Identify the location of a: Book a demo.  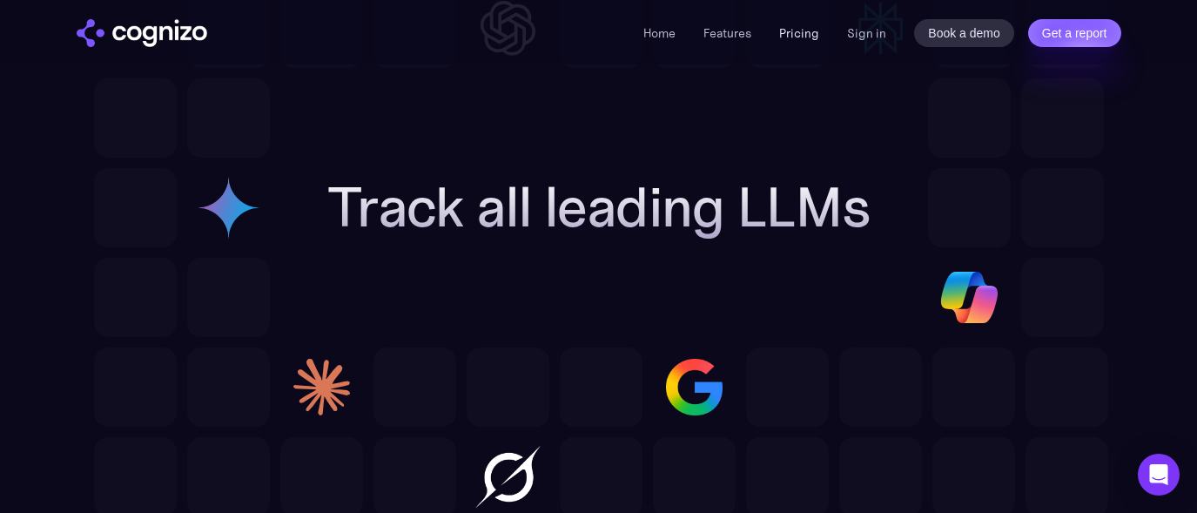
(964, 33).